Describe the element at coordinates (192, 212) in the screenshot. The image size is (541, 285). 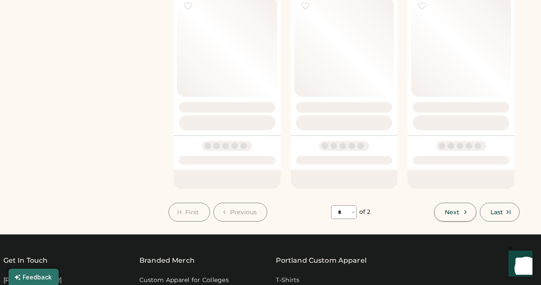
I see `span: First` at that location.